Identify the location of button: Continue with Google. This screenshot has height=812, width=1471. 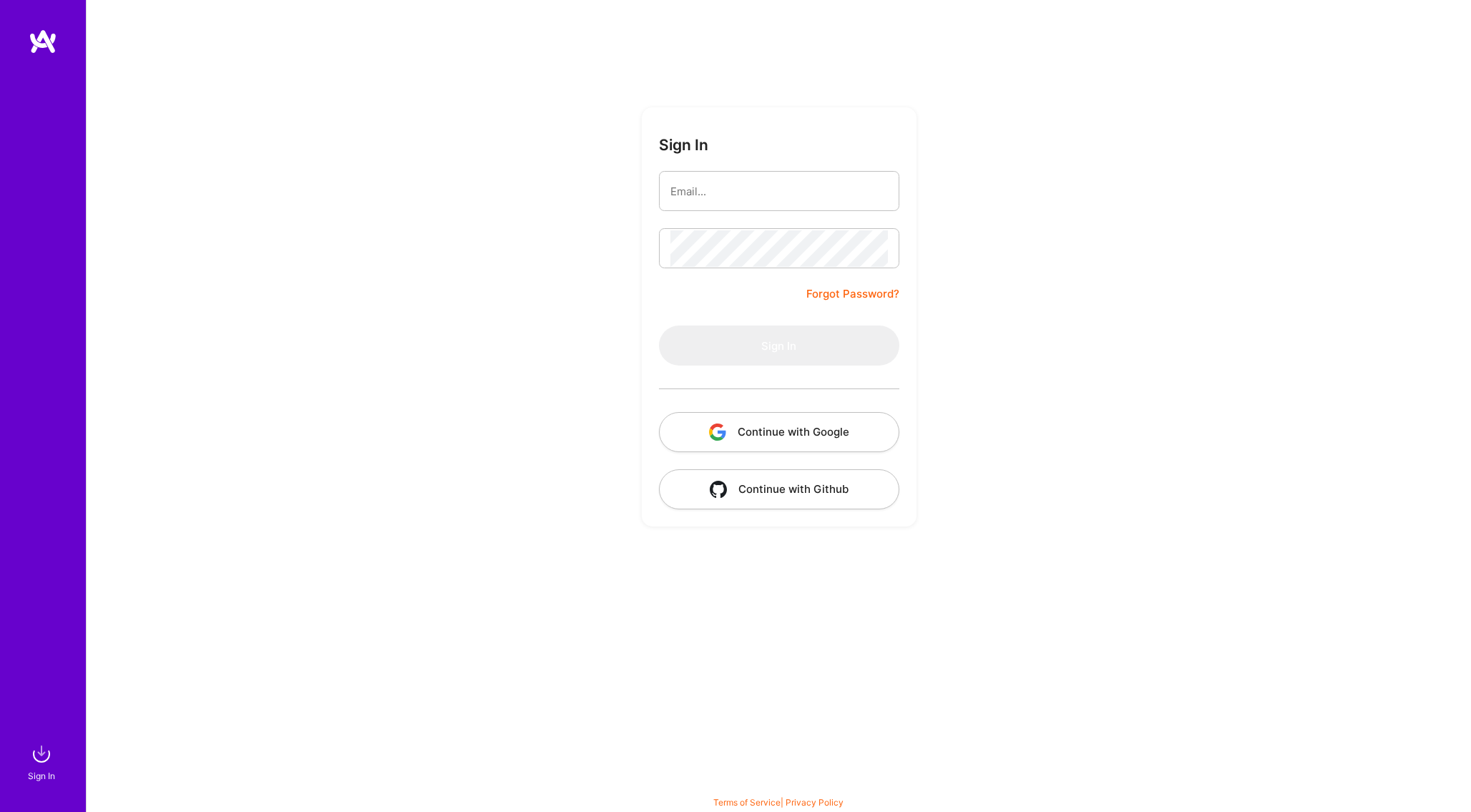
(779, 432).